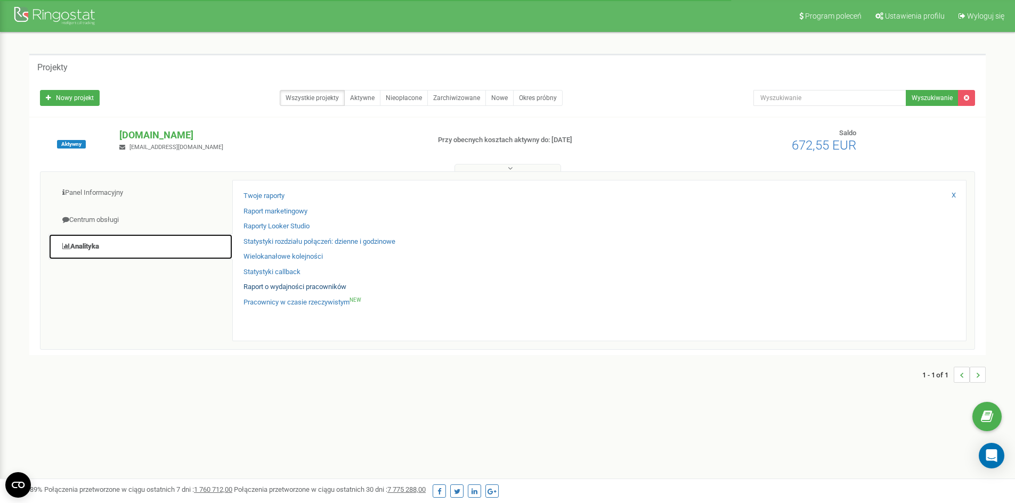 This screenshot has width=1015, height=503. Describe the element at coordinates (499, 98) in the screenshot. I see `a: Nowe` at that location.